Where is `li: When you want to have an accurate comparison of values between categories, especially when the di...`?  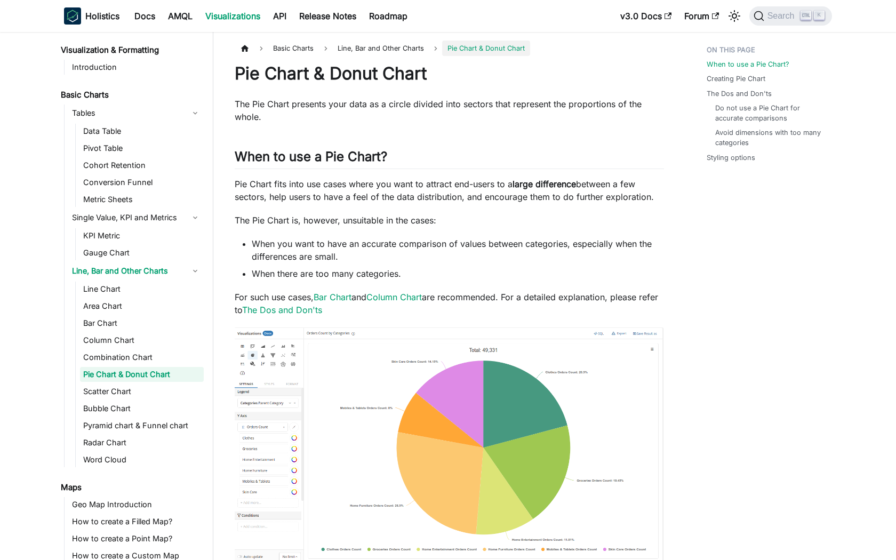
li: When you want to have an accurate comparison of values between categories, especially when the di... is located at coordinates (458, 250).